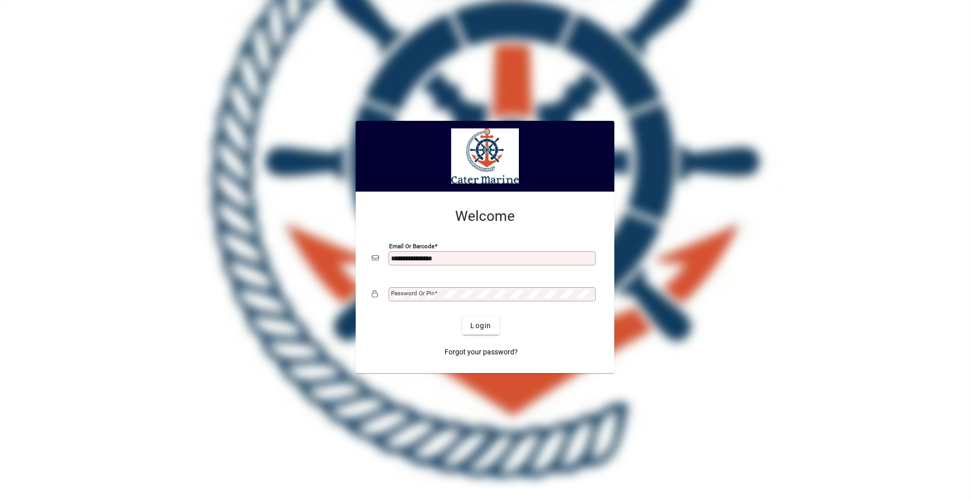 The width and height of the screenshot is (970, 500). I want to click on mat-label: Password or Pin, so click(413, 293).